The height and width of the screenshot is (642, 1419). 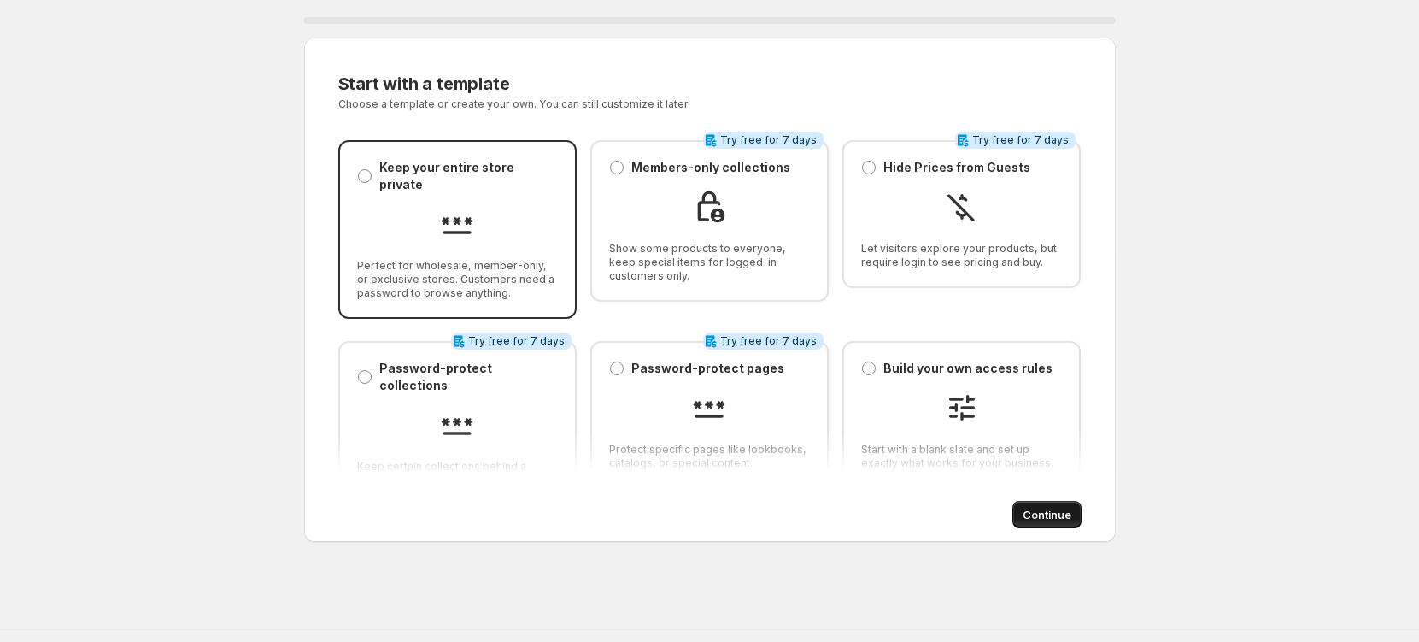 What do you see at coordinates (709, 262) in the screenshot?
I see `span: Show some products to everyone, keep special items for logged-in customers only.` at bounding box center [709, 262].